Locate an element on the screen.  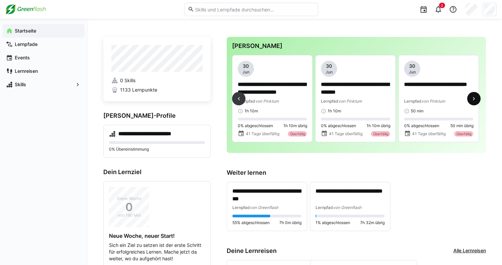
h3: Weiter lernen is located at coordinates (356, 173).